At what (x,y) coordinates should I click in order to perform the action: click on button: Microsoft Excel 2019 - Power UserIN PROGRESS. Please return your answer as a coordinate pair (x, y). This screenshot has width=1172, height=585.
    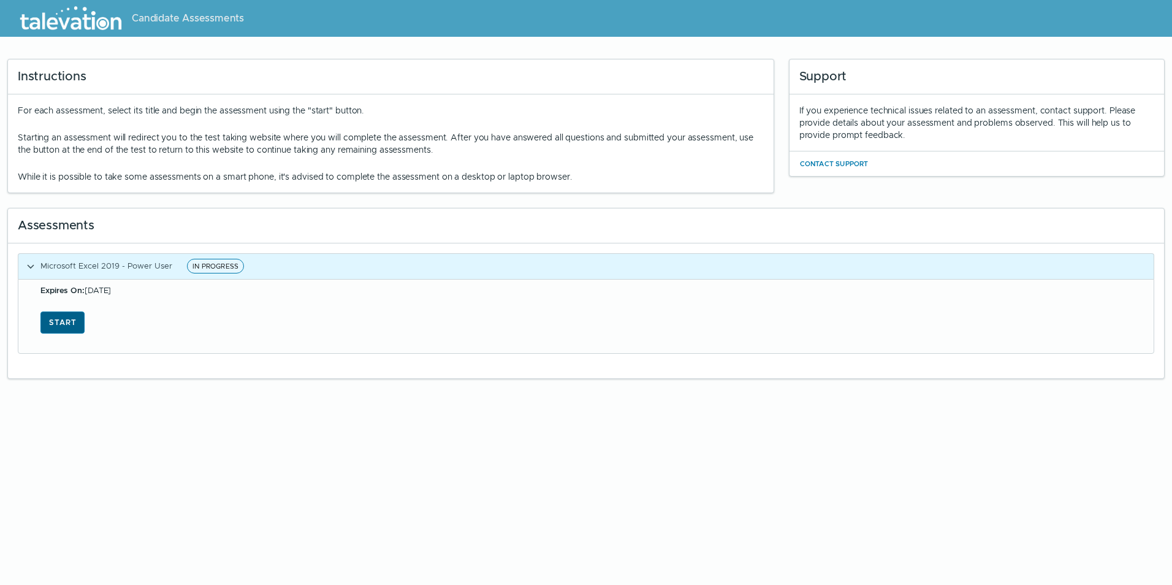
    Looking at the image, I should click on (586, 266).